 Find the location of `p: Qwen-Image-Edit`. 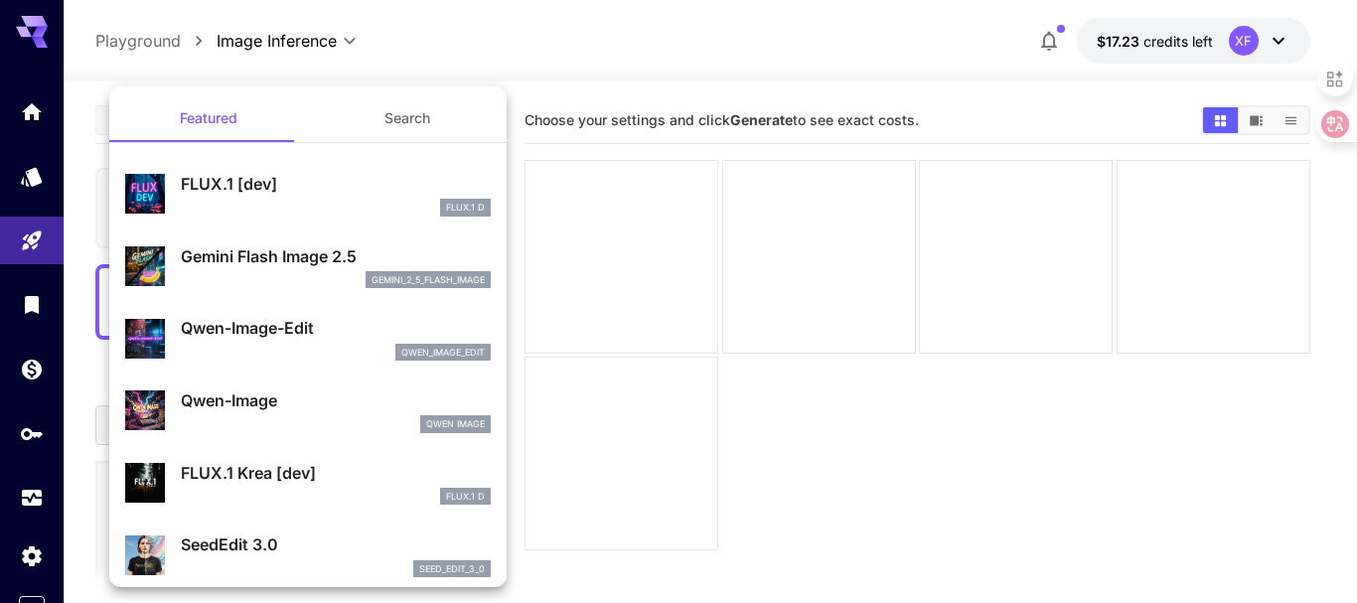

p: Qwen-Image-Edit is located at coordinates (336, 328).